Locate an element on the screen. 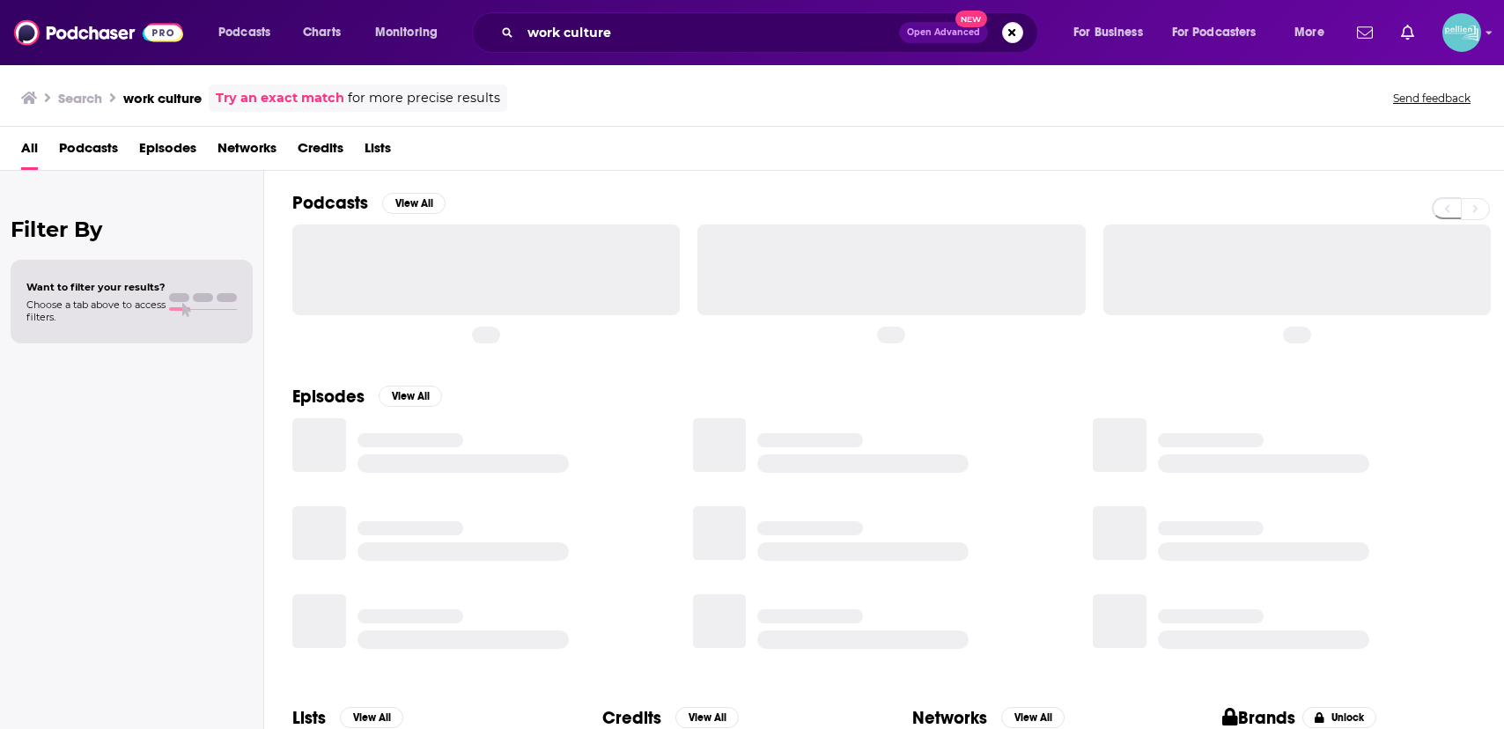 The image size is (1504, 729). img: User Profile is located at coordinates (1462, 33).